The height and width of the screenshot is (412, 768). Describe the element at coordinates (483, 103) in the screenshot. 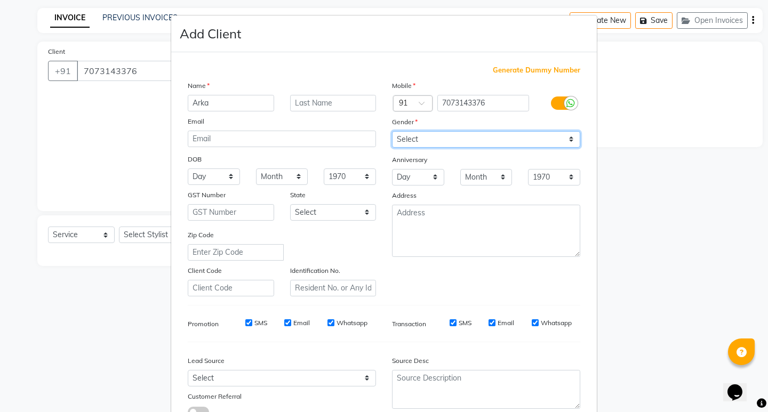

I see `input: Mobile` at that location.